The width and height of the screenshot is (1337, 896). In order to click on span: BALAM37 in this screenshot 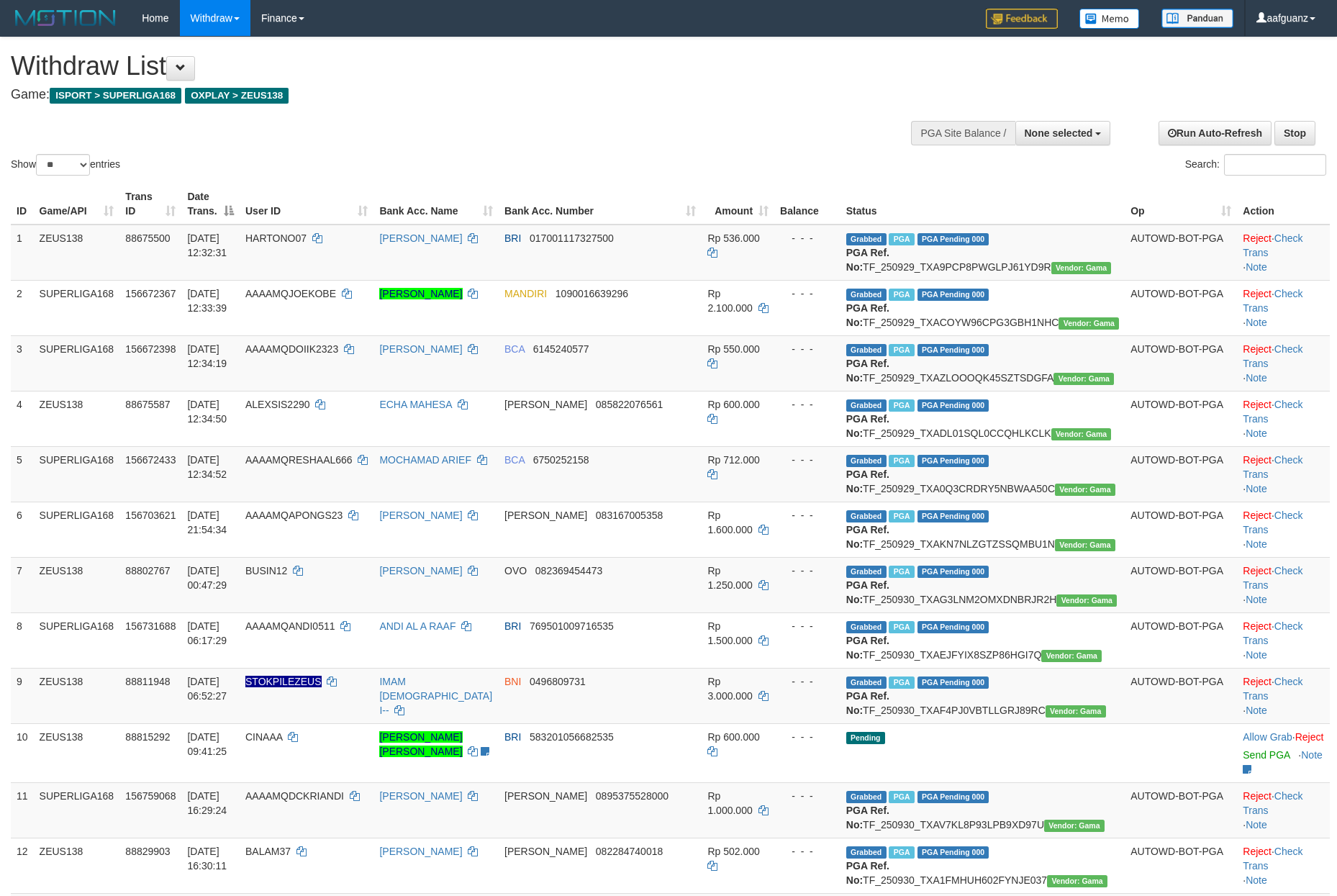, I will do `click(268, 852)`.